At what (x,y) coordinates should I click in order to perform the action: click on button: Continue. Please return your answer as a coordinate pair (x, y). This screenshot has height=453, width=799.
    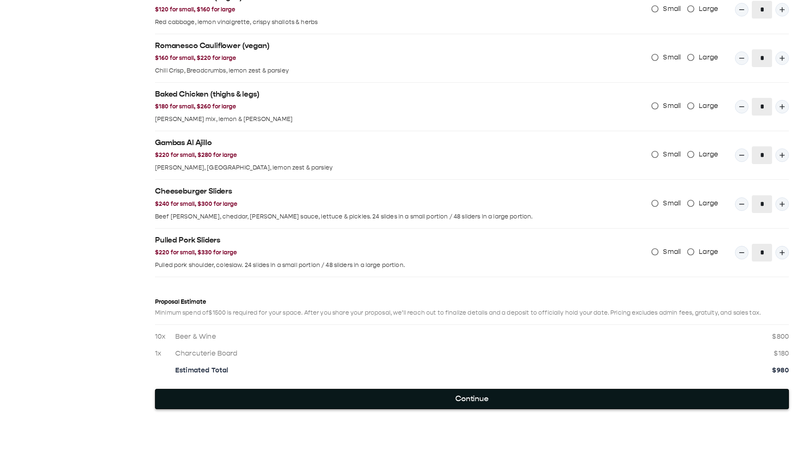
    Looking at the image, I should click on (472, 399).